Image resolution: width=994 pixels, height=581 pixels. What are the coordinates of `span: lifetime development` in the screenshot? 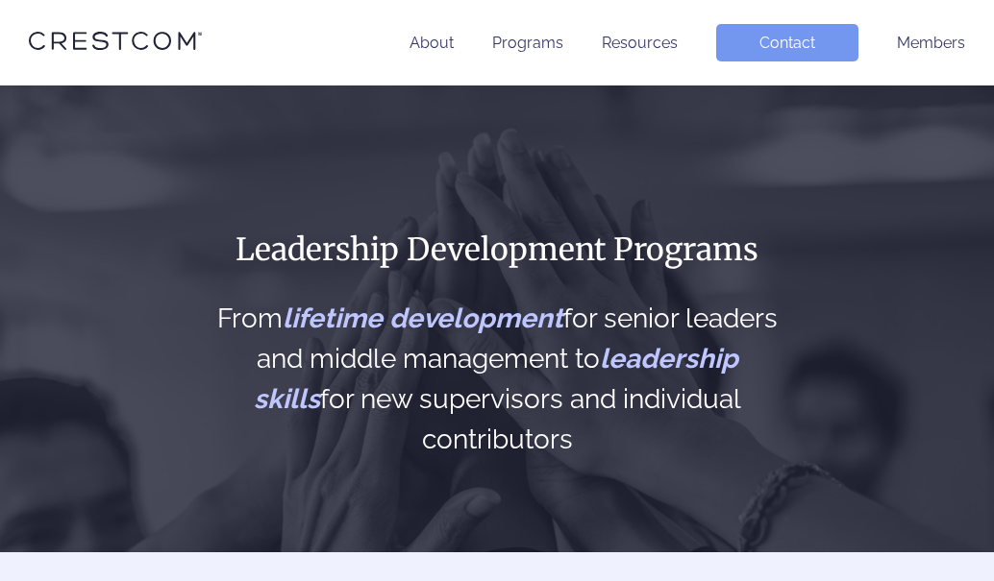 It's located at (423, 318).